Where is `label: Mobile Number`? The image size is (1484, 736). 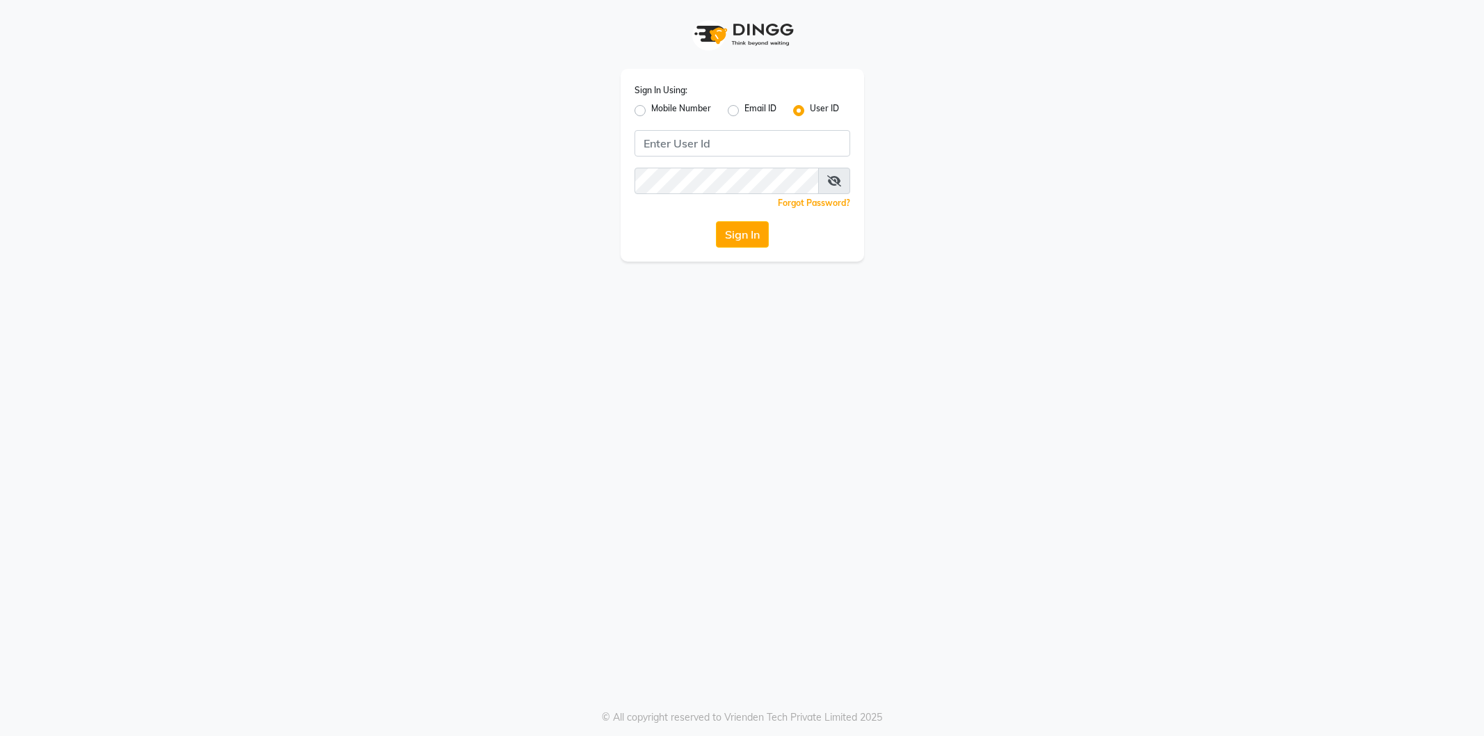
label: Mobile Number is located at coordinates (681, 111).